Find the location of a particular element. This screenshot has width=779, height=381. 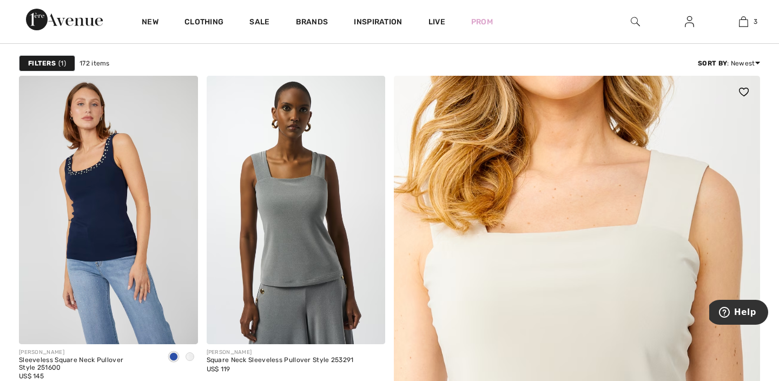

img: heart_black_full.svg is located at coordinates (744, 92).